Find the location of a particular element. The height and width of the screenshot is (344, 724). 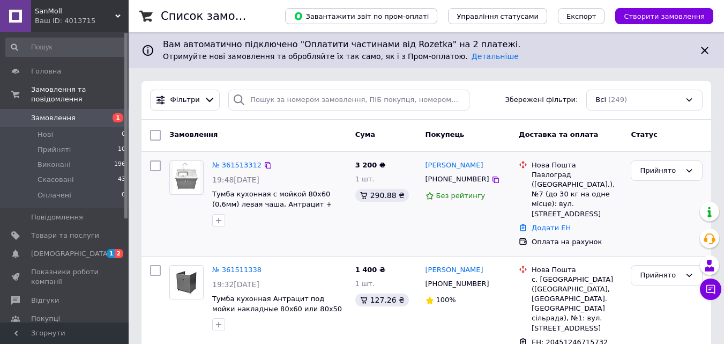

div: 290.88 ₴ is located at coordinates (382, 195).